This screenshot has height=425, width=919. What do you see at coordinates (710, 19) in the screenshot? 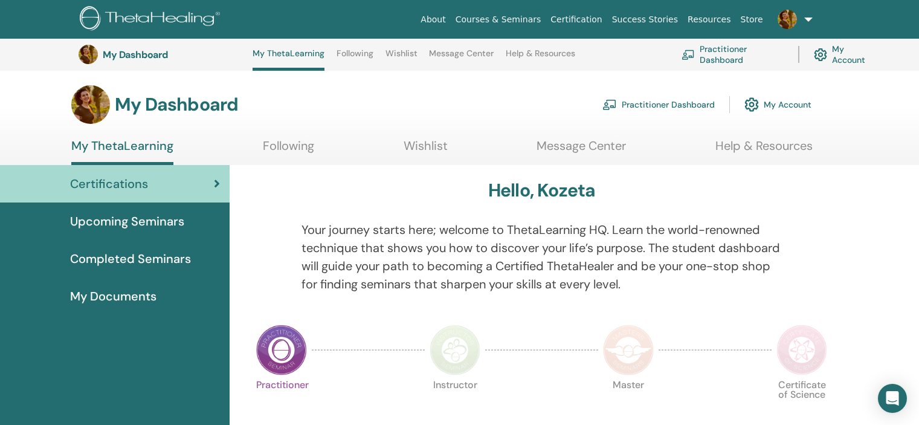
I see `a: Resources` at bounding box center [710, 19].